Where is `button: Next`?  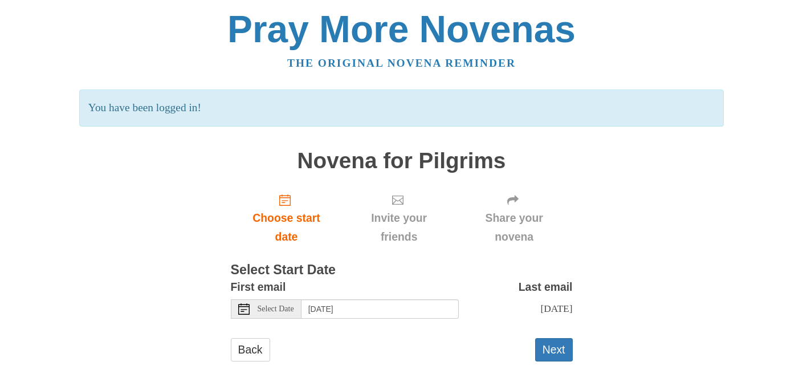
button: Next is located at coordinates (554, 349).